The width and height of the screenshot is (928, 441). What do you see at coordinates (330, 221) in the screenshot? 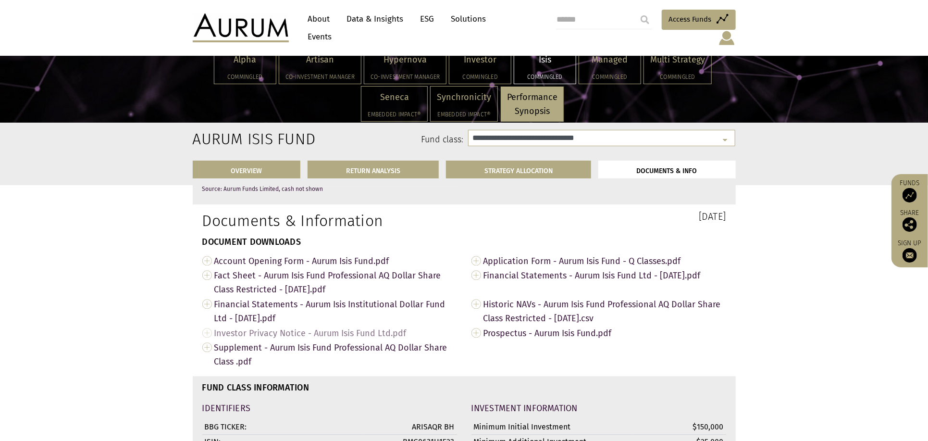
I see `h1: Documents & Information` at bounding box center [330, 221].